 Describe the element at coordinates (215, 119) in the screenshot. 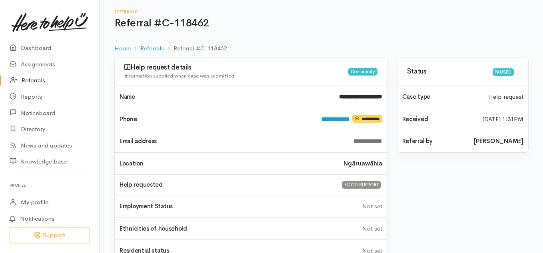

I see `h4: Phone` at that location.